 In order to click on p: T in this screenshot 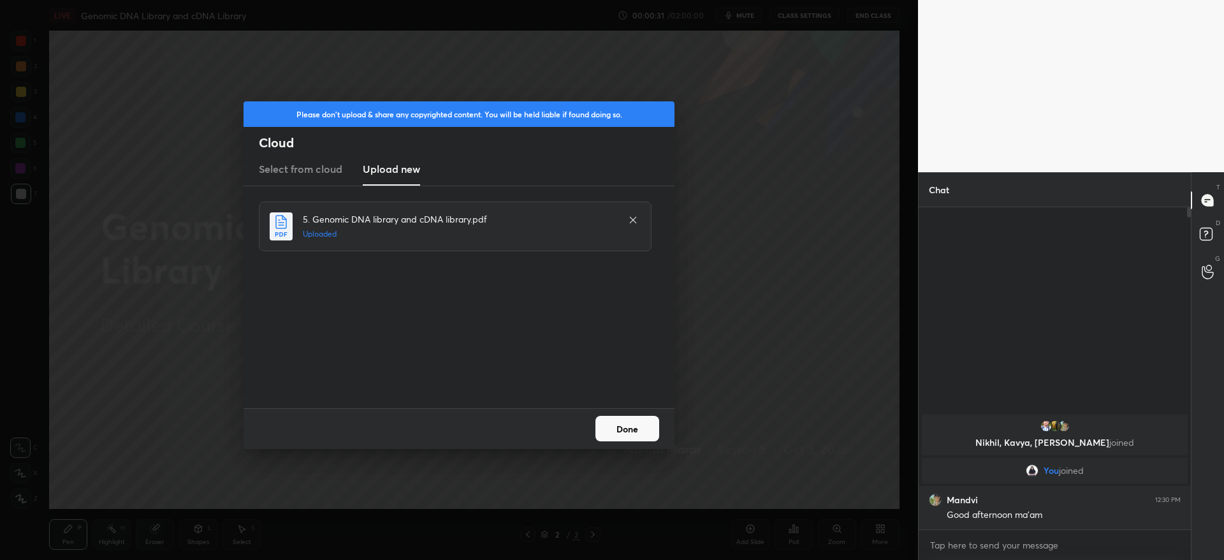, I will do `click(1219, 187)`.